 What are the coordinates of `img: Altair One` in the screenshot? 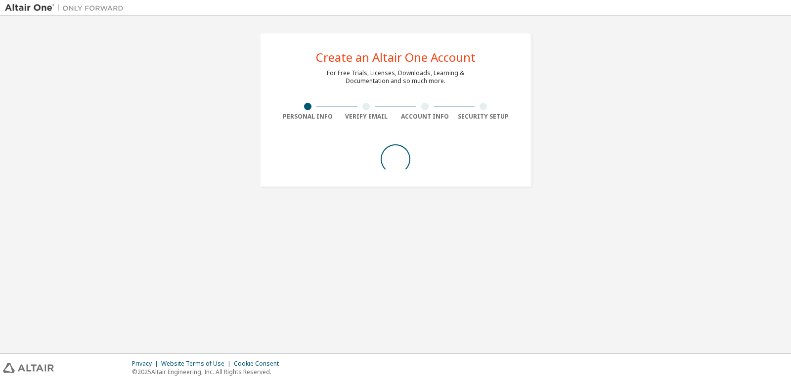 It's located at (67, 8).